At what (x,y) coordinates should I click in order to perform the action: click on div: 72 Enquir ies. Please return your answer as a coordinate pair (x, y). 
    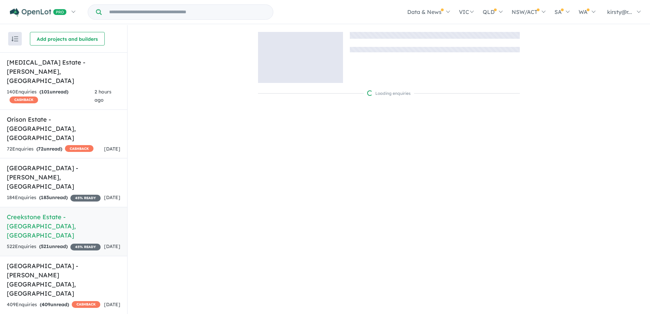
    Looking at the image, I should click on (50, 149).